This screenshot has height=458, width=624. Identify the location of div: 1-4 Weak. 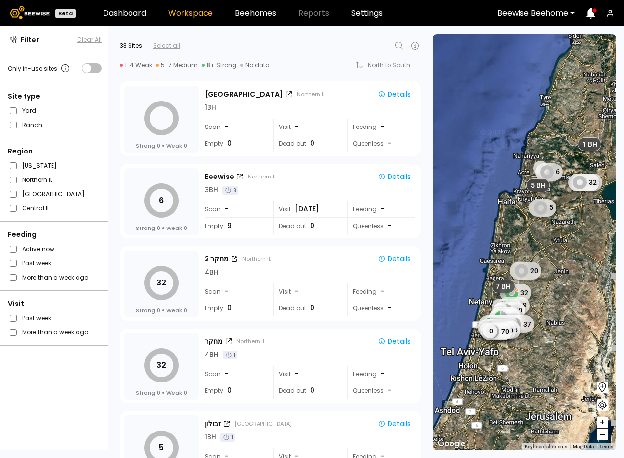
(136, 65).